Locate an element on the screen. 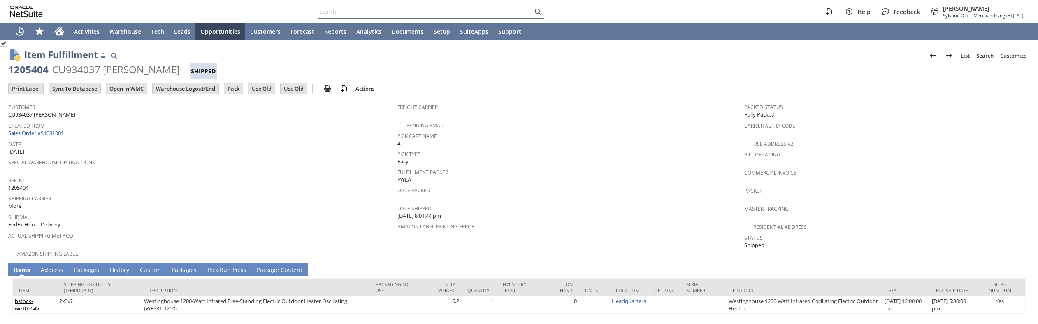 The height and width of the screenshot is (324, 1038). div: ETA is located at coordinates (906, 290).